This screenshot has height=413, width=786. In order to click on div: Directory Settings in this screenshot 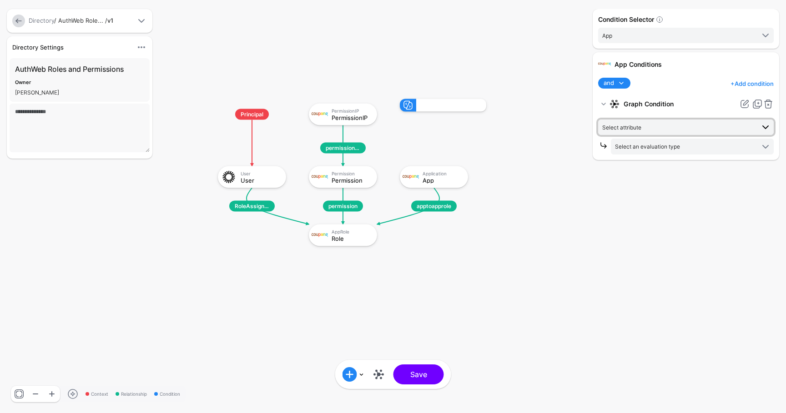, I will do `click(70, 47)`.